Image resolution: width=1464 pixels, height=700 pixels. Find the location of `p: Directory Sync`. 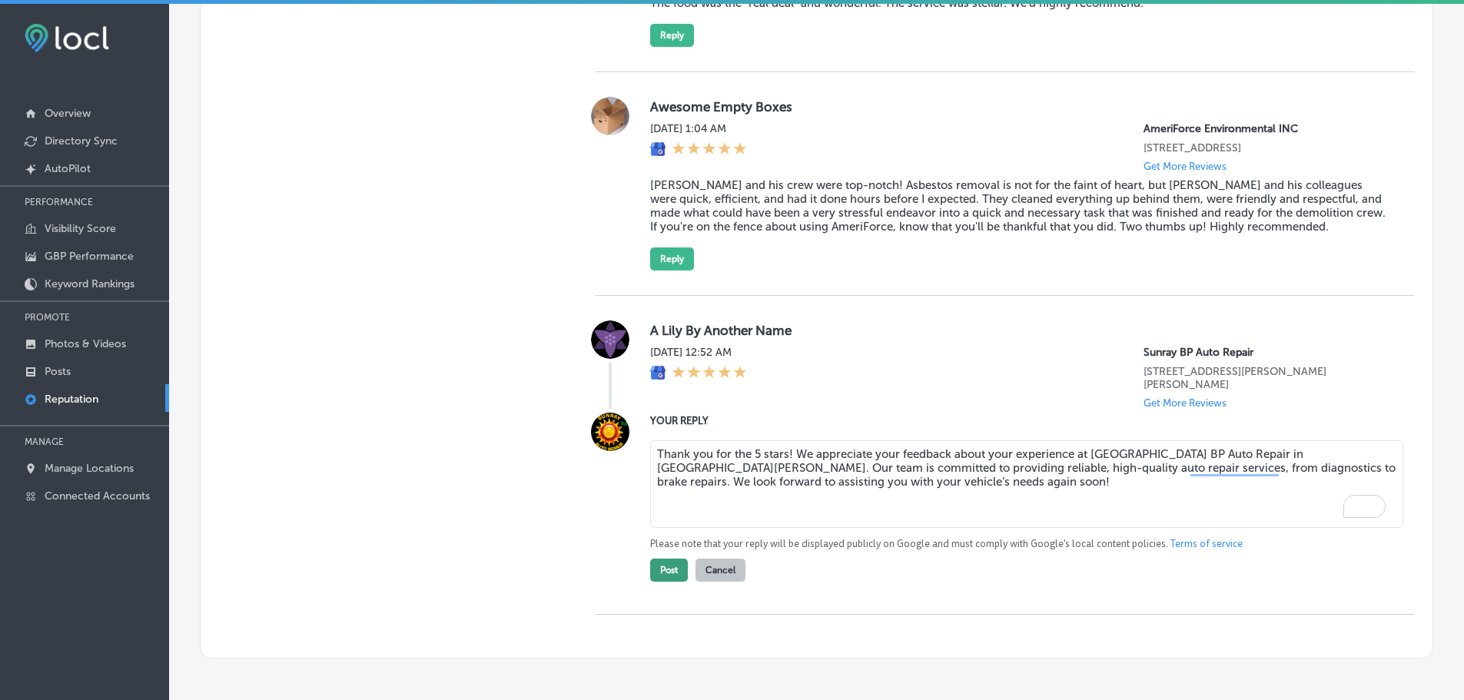

p: Directory Sync is located at coordinates (81, 141).